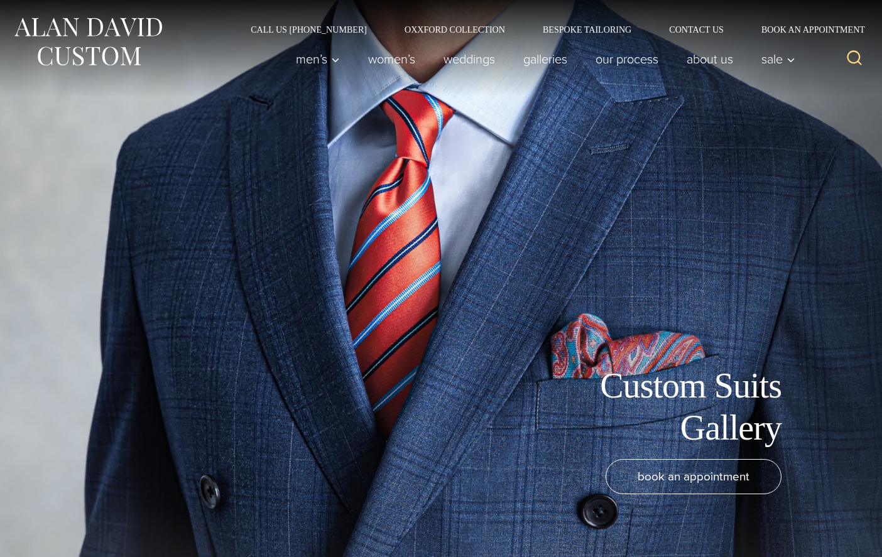 The height and width of the screenshot is (557, 882). What do you see at coordinates (469, 59) in the screenshot?
I see `a: weddings` at bounding box center [469, 59].